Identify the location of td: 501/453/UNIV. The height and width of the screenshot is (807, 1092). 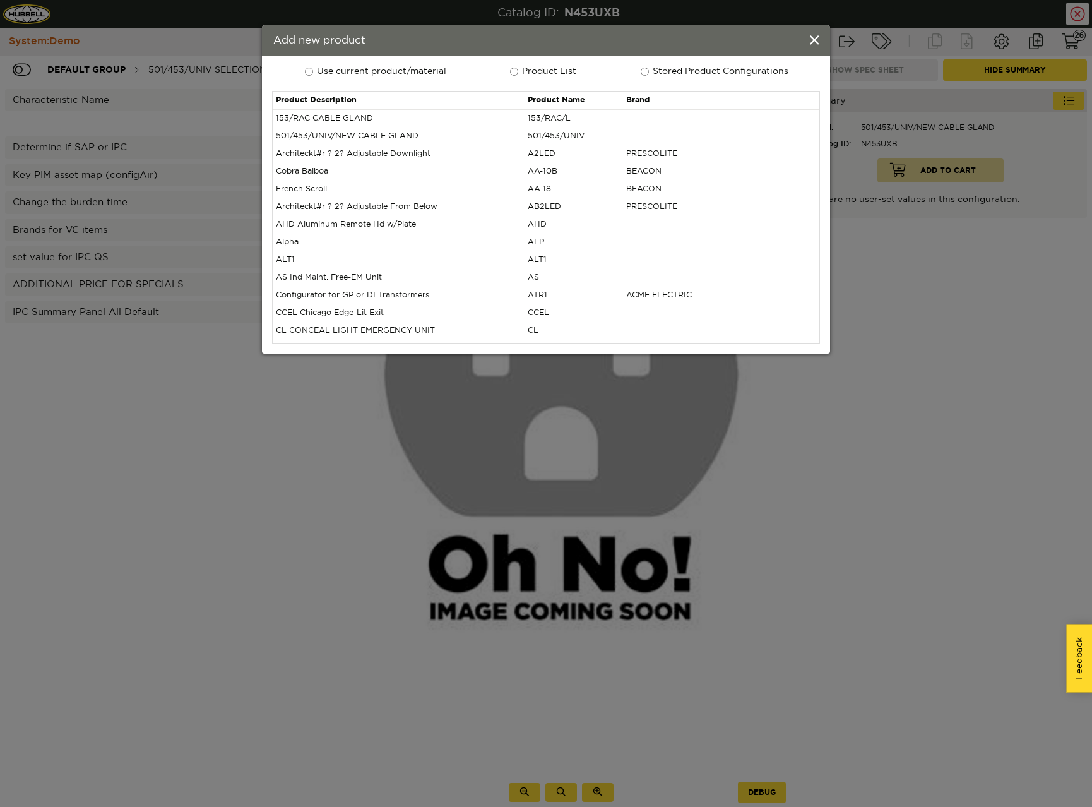
(574, 136).